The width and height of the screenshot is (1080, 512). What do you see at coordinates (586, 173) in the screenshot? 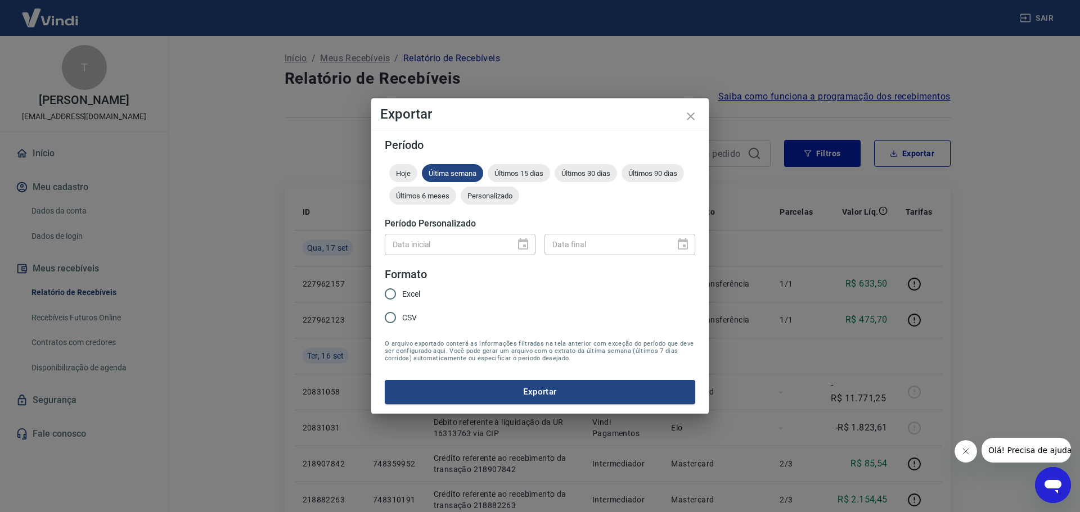
I see `span: Últimos 30 dias` at bounding box center [586, 173].